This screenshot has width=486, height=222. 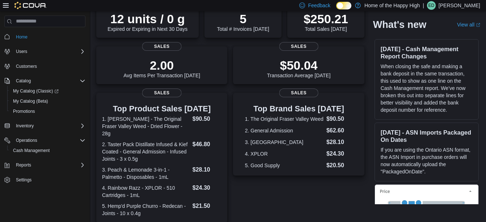 What do you see at coordinates (432, 5) in the screenshot?
I see `div: Emma Dewey` at bounding box center [432, 5].